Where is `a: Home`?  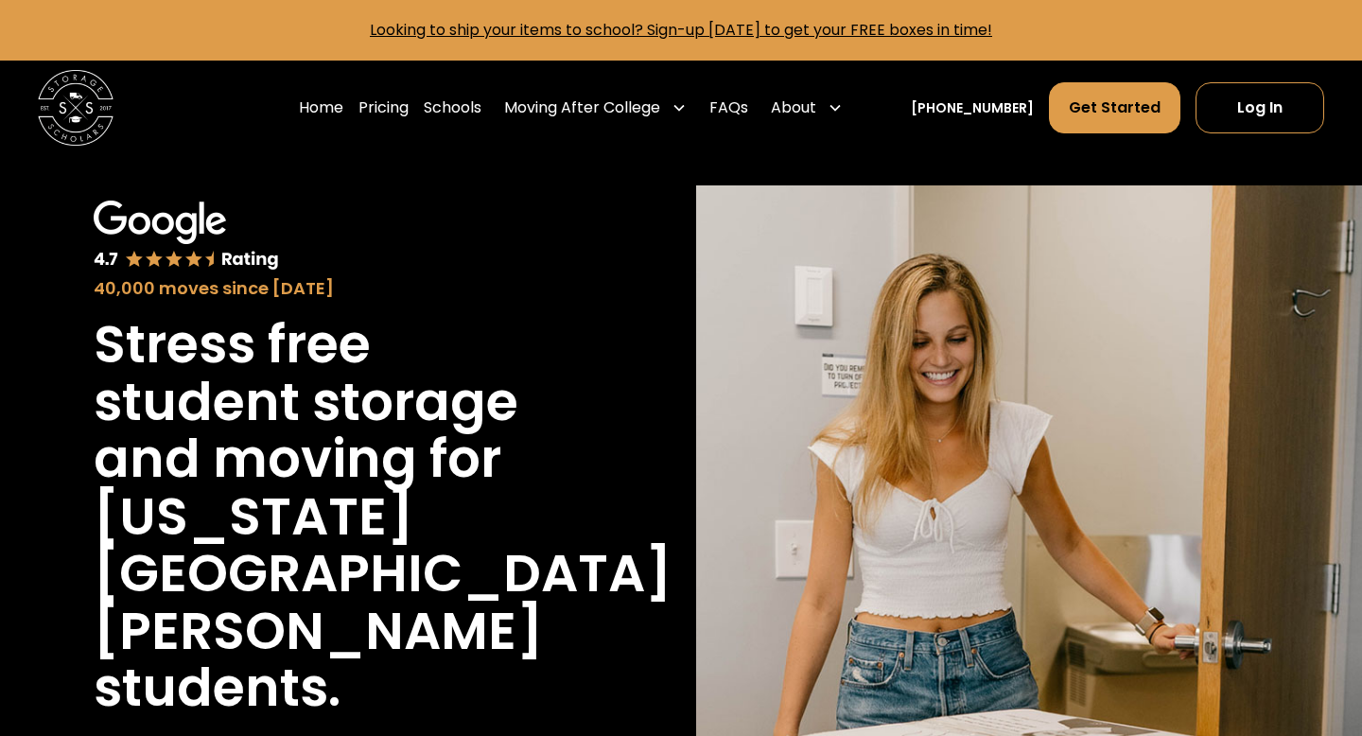
a: Home is located at coordinates (321, 108).